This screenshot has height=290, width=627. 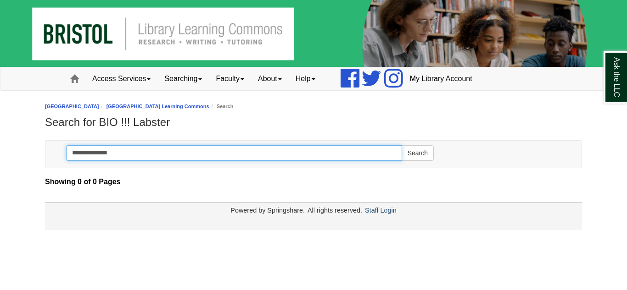 I want to click on a: Staff Login, so click(x=380, y=211).